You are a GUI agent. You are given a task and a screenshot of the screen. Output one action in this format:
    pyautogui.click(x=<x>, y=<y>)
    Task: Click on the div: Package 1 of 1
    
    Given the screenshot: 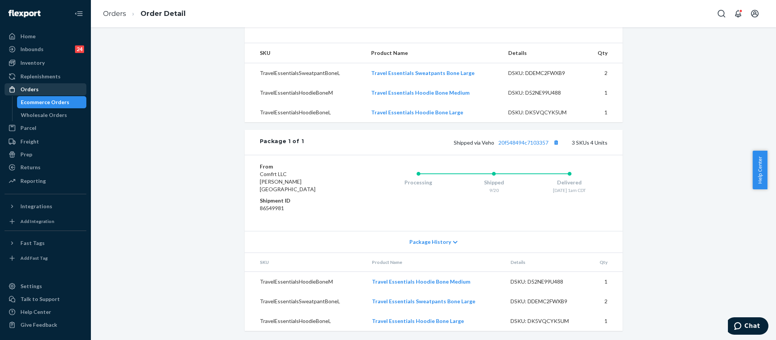 What is the action you would take?
    pyautogui.click(x=282, y=142)
    